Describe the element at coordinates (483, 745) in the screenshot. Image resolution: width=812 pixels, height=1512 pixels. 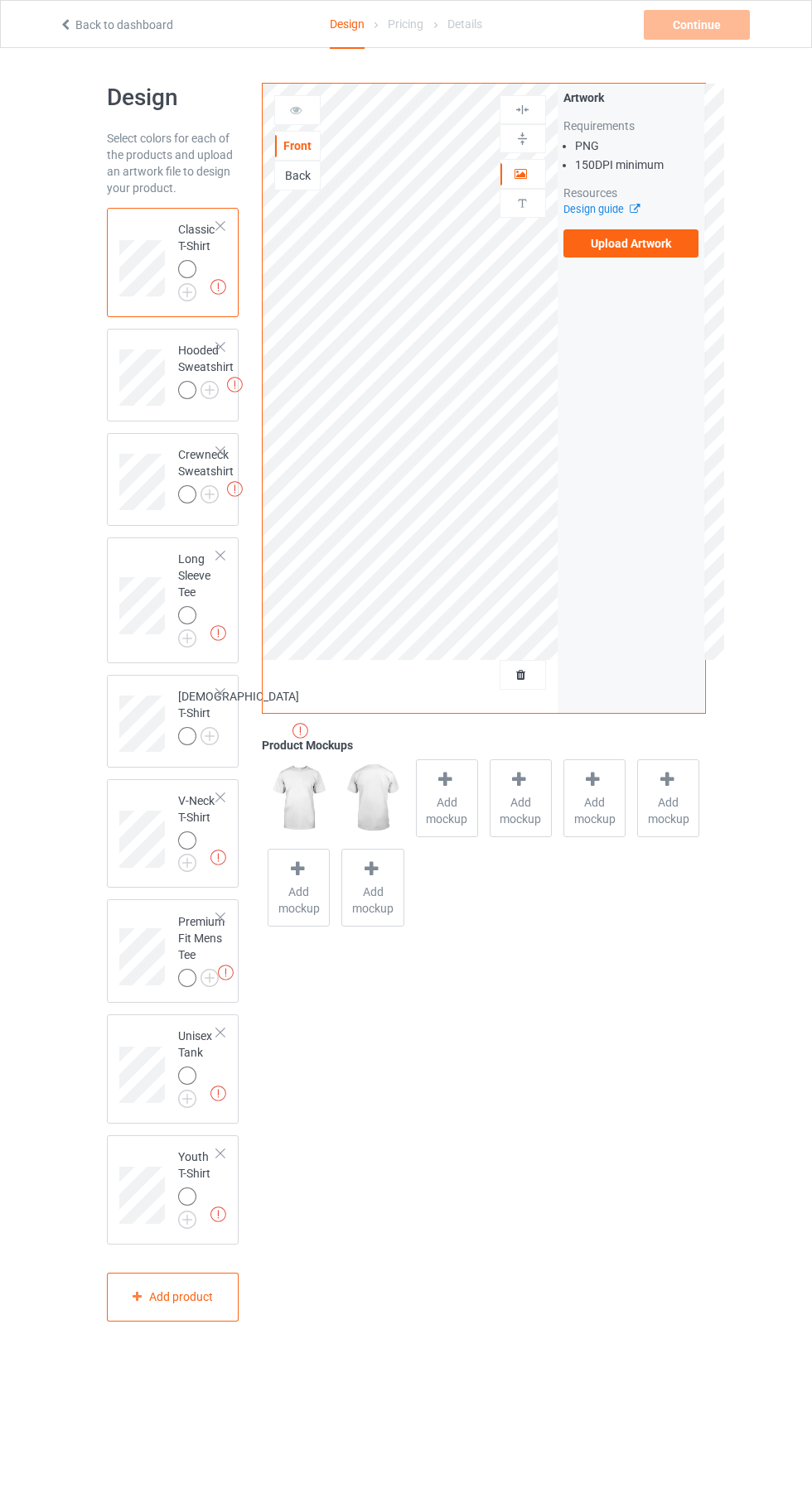
I see `div: Product Mockups` at that location.